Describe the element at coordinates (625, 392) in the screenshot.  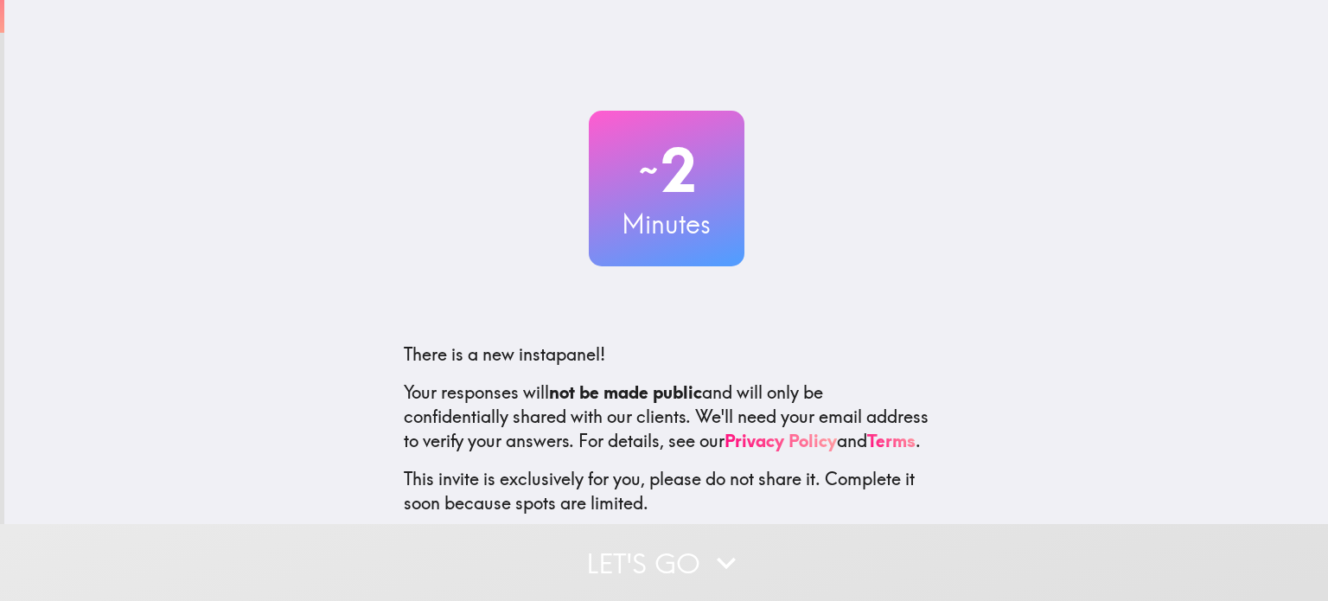
I see `b: not be made public` at that location.